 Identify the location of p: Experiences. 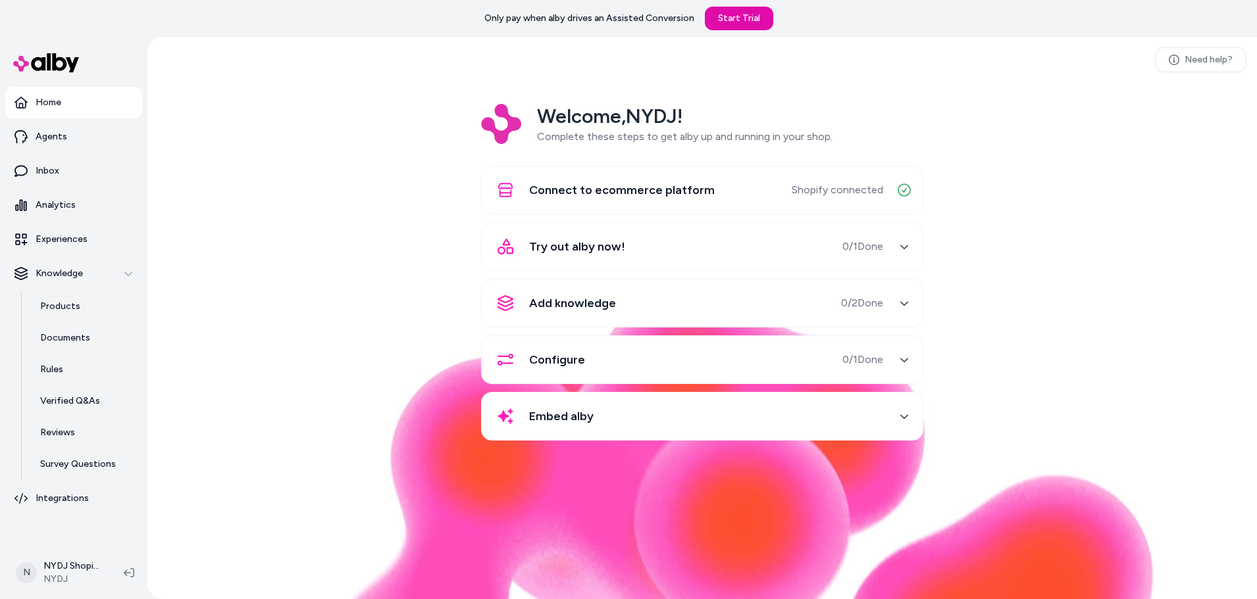
(61, 239).